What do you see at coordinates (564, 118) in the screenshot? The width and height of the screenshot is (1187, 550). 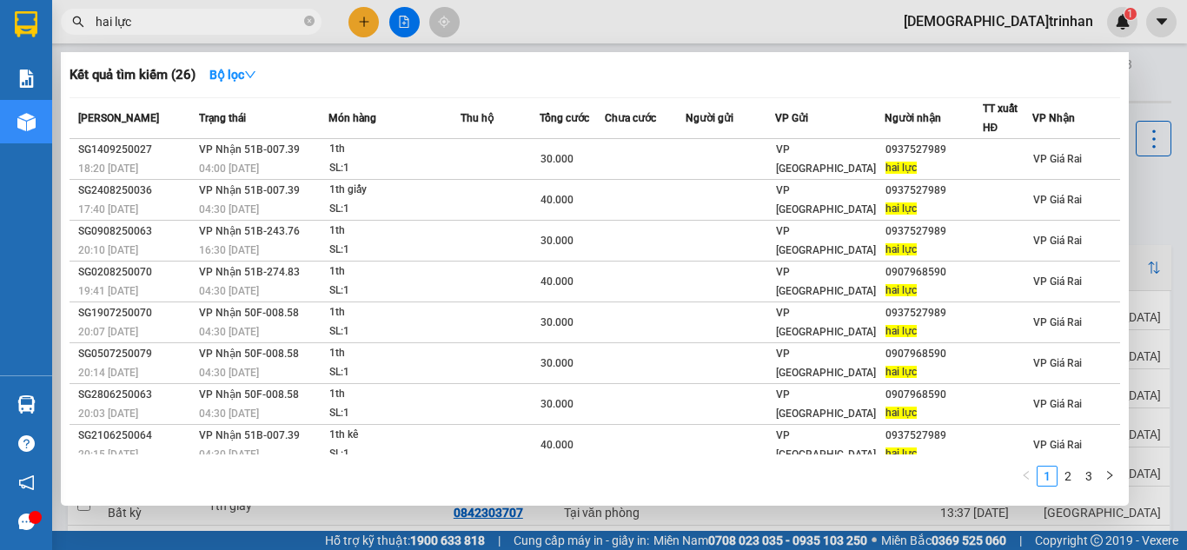 I see `span: Tổng cước` at bounding box center [564, 118].